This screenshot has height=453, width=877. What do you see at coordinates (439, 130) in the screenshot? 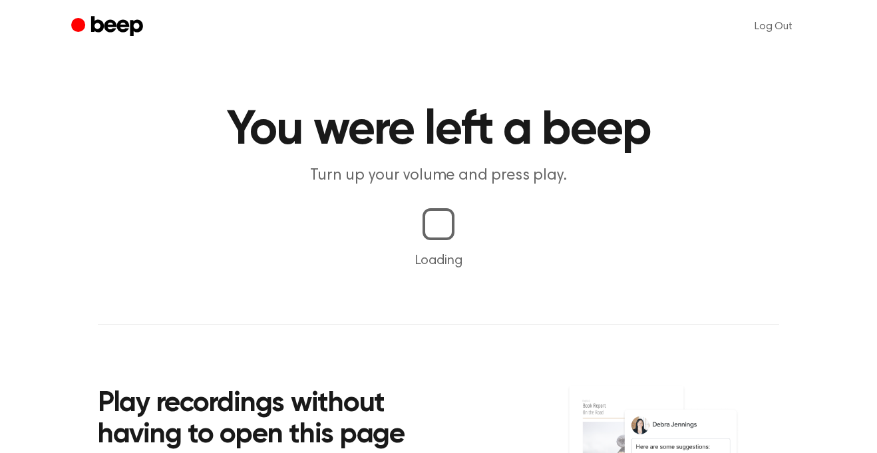
I see `h1: You were left a beep` at bounding box center [439, 130].